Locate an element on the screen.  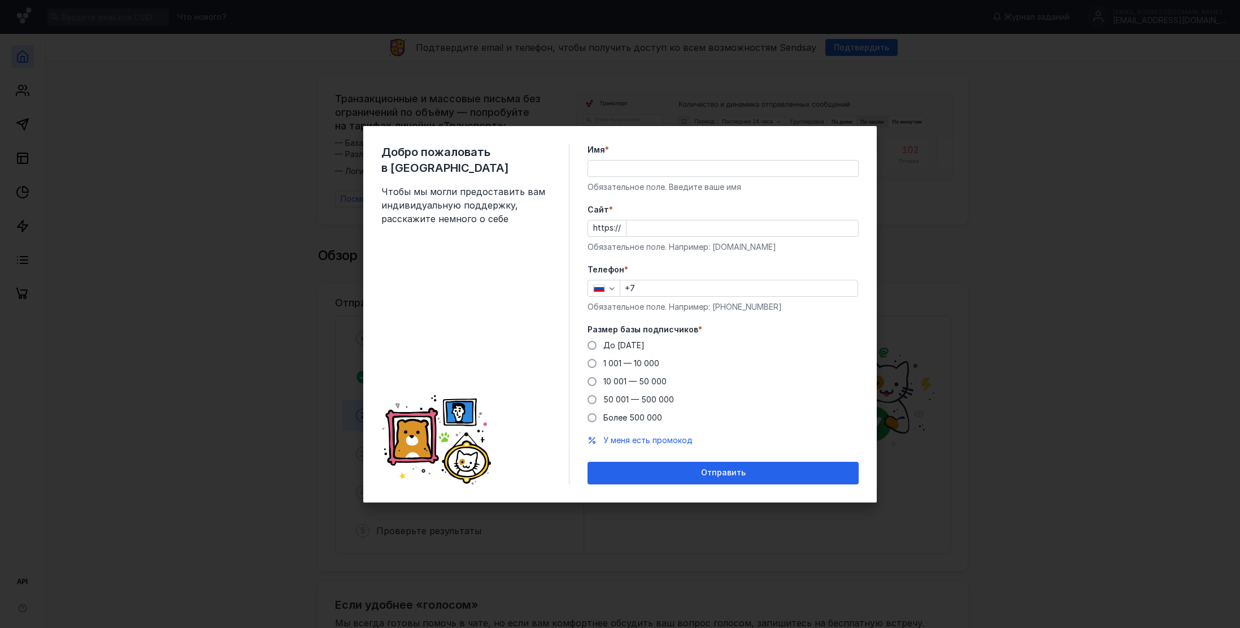
span: 50 001 — 500 000 is located at coordinates (638, 399).